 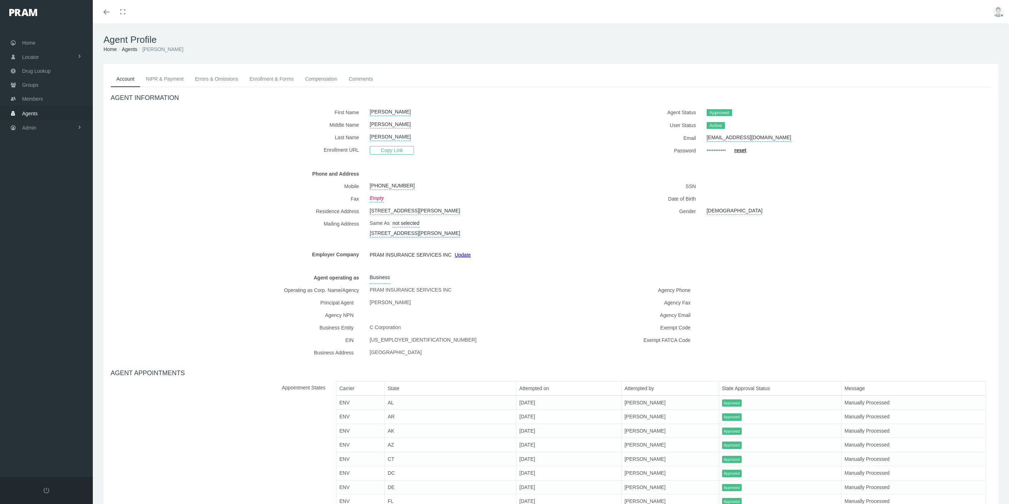 What do you see at coordinates (237, 186) in the screenshot?
I see `label: Mobile` at bounding box center [237, 186].